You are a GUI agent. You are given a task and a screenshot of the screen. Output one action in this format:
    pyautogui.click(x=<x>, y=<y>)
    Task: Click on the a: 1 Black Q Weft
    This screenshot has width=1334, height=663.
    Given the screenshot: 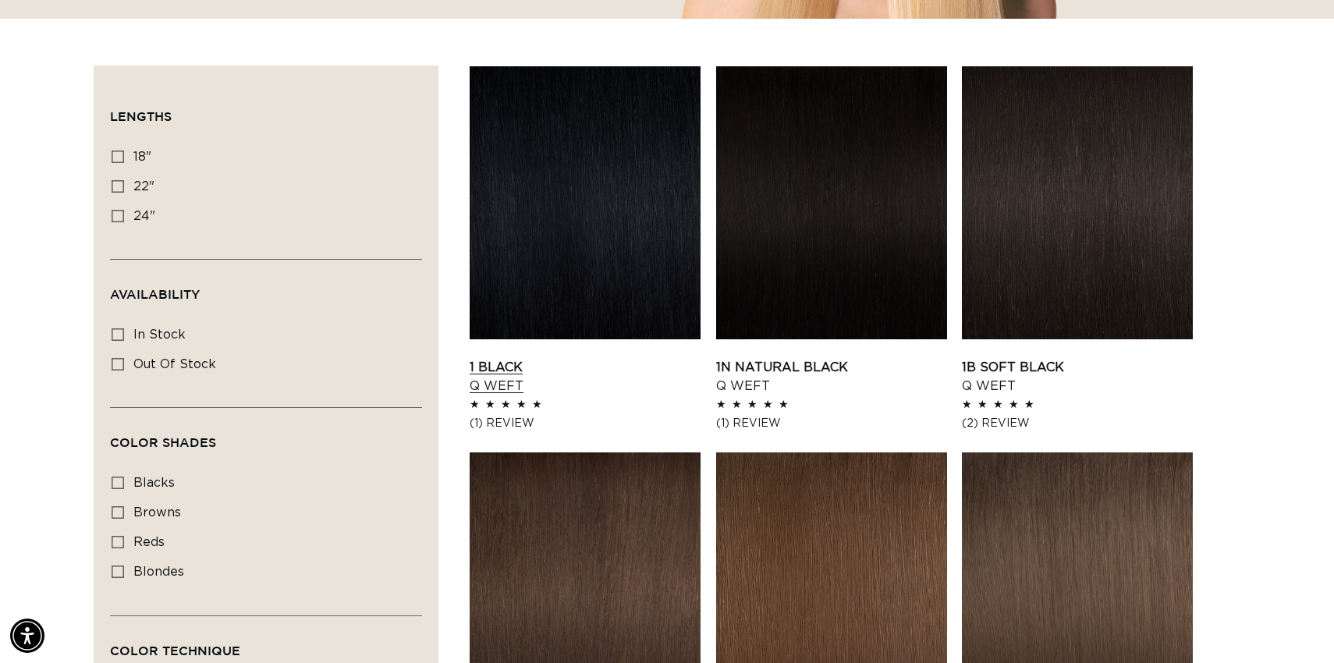 What is the action you would take?
    pyautogui.click(x=585, y=377)
    